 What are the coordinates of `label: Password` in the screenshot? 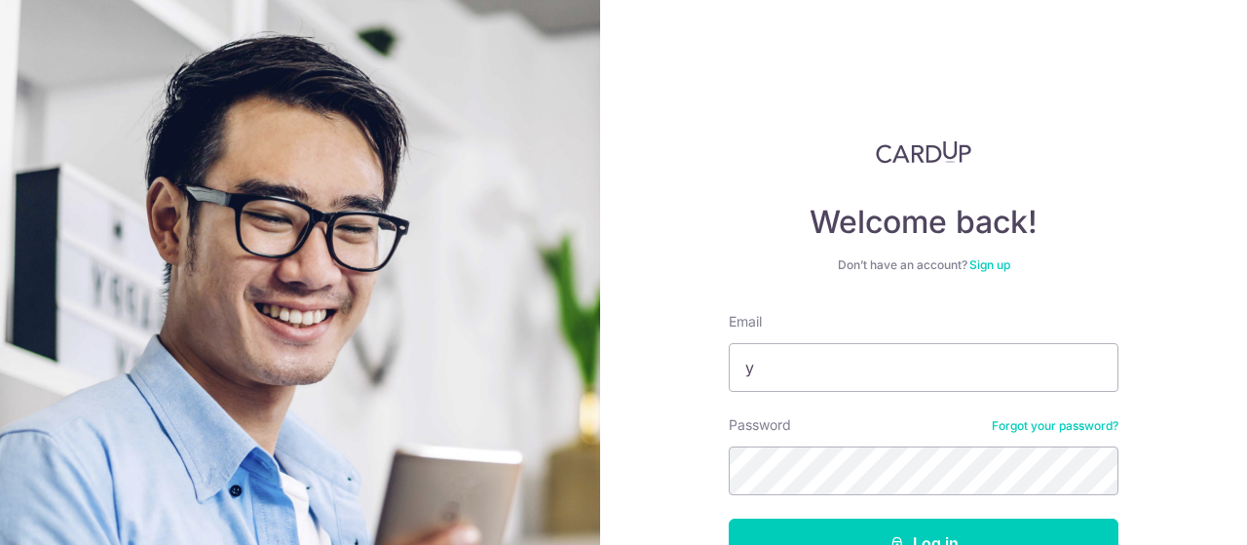 It's located at (760, 425).